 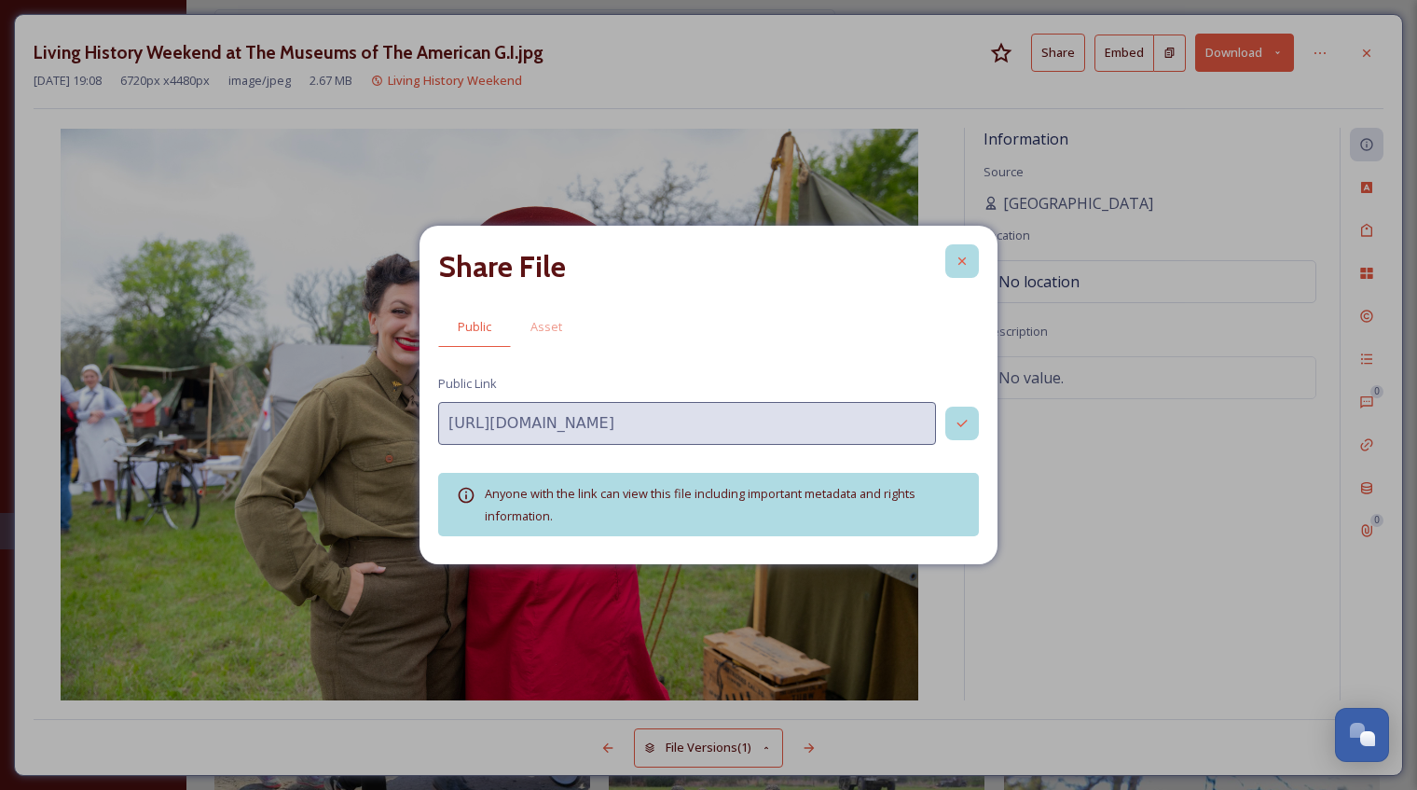 What do you see at coordinates (700, 504) in the screenshot?
I see `span: Anyone with the link can view this file including important metadata and rights information.` at bounding box center [700, 504].